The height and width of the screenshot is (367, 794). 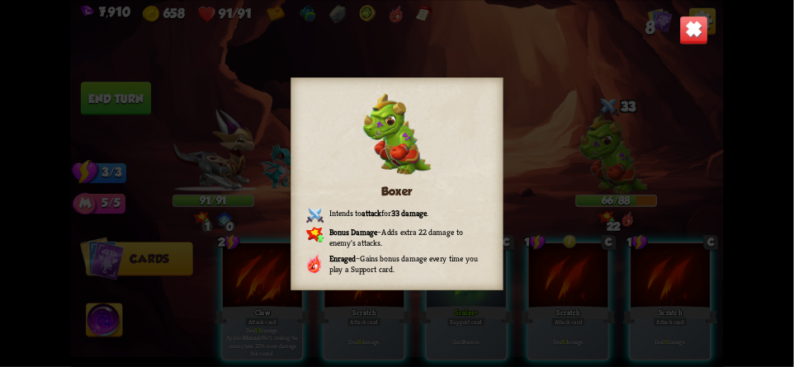 What do you see at coordinates (314, 263) in the screenshot?
I see `img: DragonFury.png` at bounding box center [314, 263].